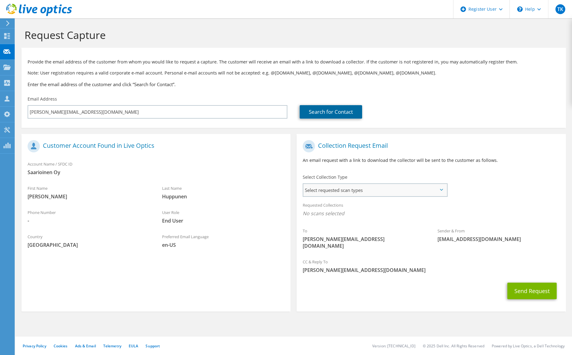 The image size is (572, 355). What do you see at coordinates (223, 245) in the screenshot?
I see `span: en-US` at bounding box center [223, 245].